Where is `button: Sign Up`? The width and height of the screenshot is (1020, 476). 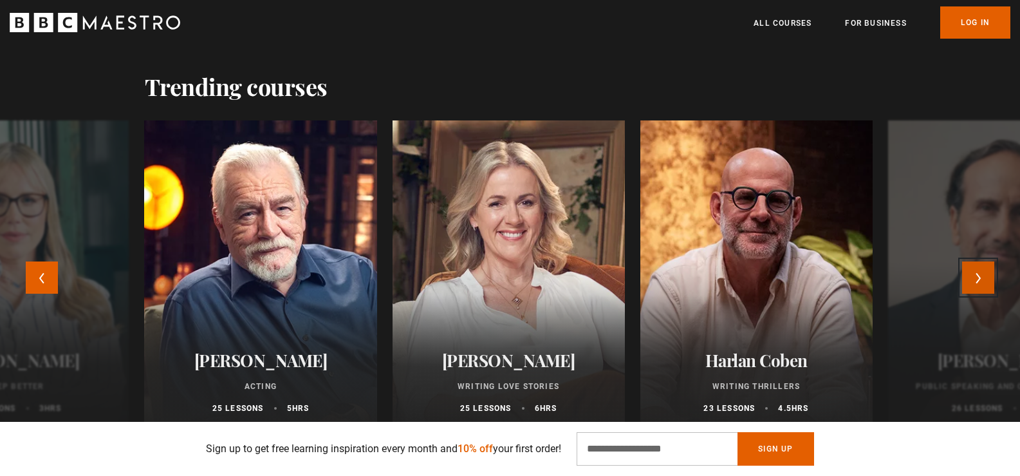 button: Sign Up is located at coordinates (776, 449).